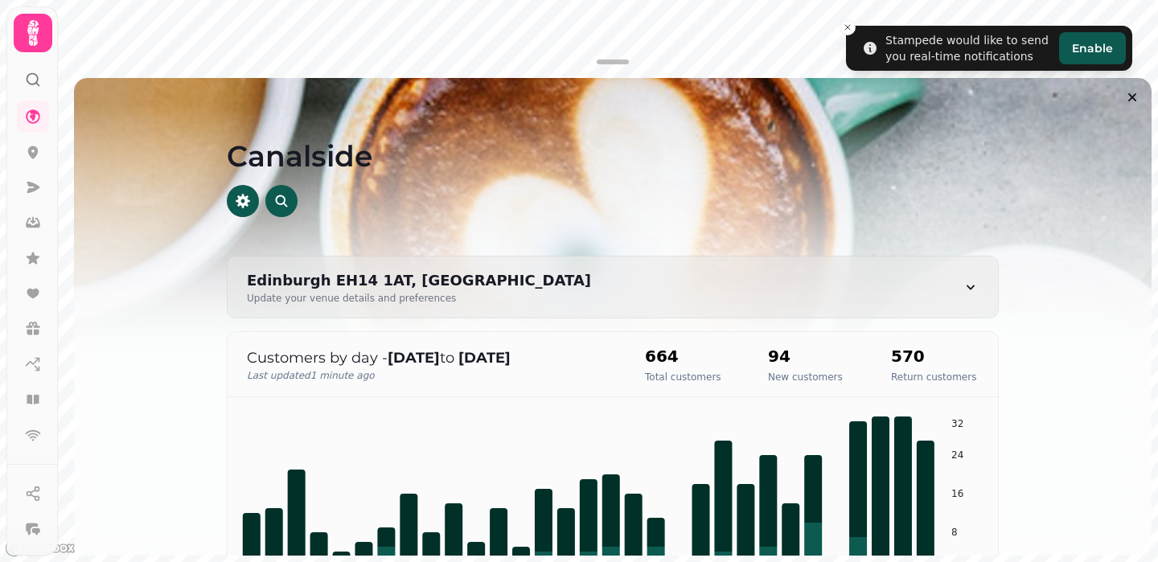 The image size is (1158, 562). I want to click on div: Stampede would like to send you real-time notifications, so click(969, 48).